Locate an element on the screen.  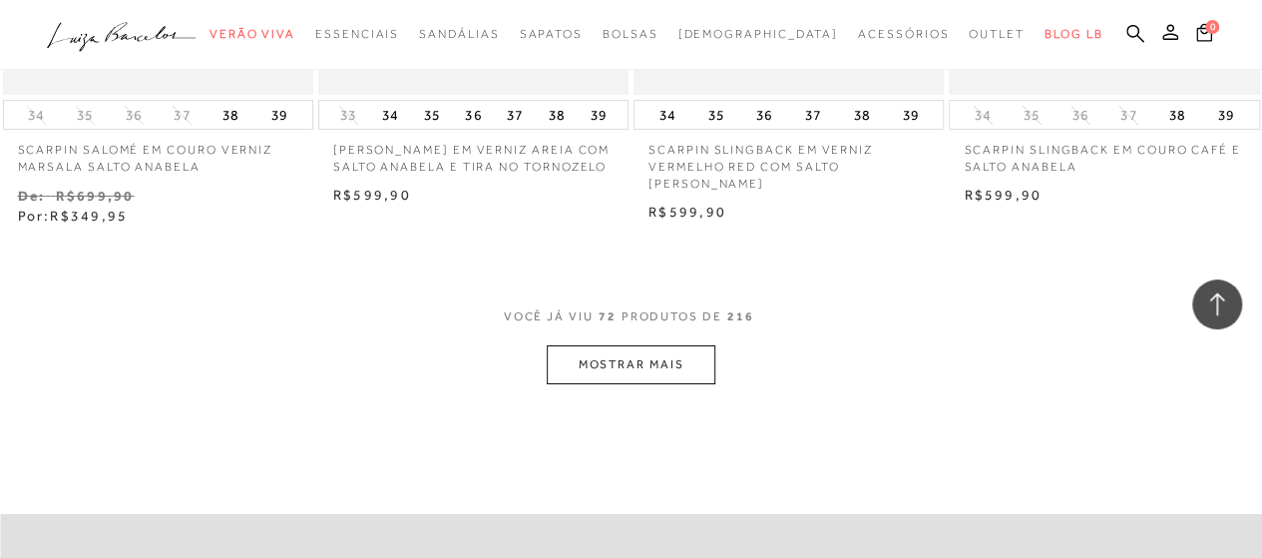
span: Outlet is located at coordinates (996, 34).